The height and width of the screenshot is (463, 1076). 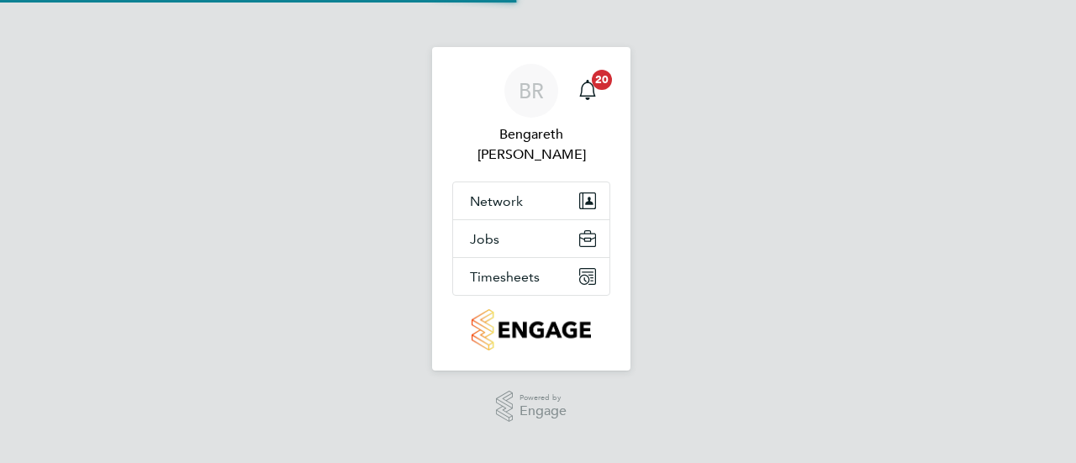 What do you see at coordinates (484, 239) in the screenshot?
I see `span: Jobs` at bounding box center [484, 239].